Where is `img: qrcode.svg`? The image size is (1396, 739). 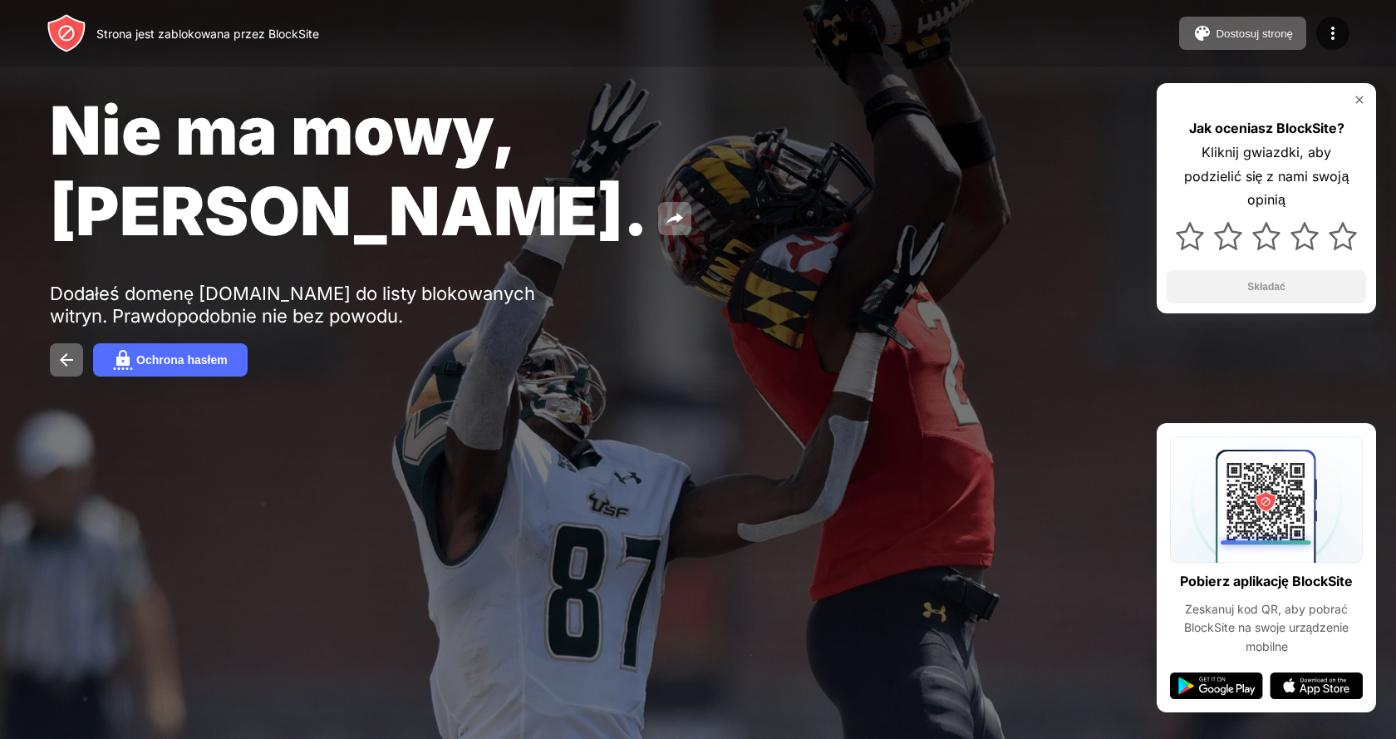 img: qrcode.svg is located at coordinates (1266, 499).